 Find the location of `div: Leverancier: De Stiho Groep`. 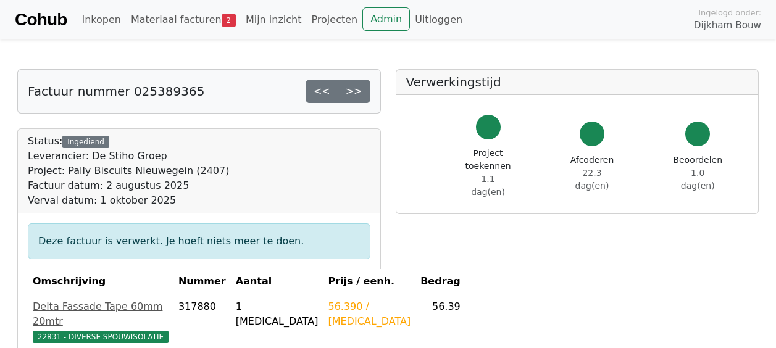

div: Leverancier: De Stiho Groep is located at coordinates (128, 156).